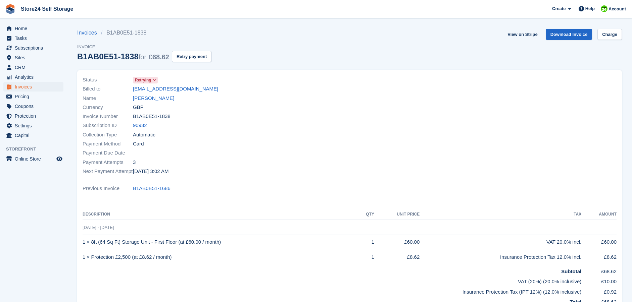 This screenshot has width=632, height=302. I want to click on span: Pricing, so click(35, 97).